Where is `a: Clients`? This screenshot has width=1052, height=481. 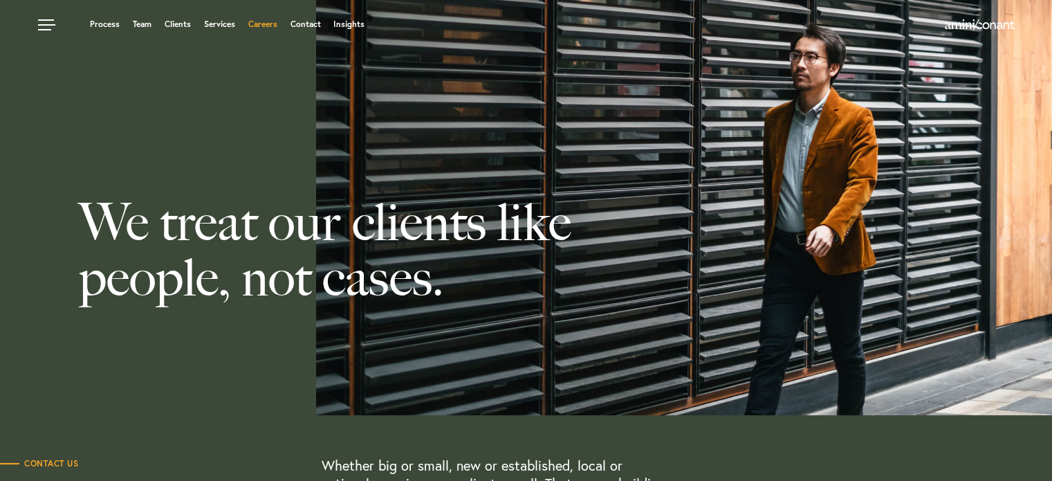
a: Clients is located at coordinates (178, 24).